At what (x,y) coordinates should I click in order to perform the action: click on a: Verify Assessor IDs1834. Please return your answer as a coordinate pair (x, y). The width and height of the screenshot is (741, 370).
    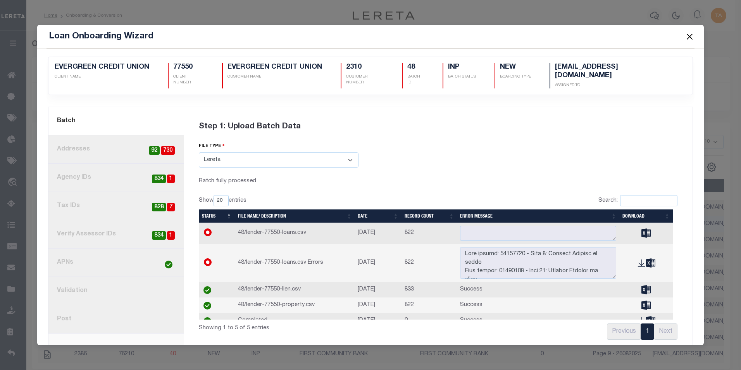
    Looking at the image, I should click on (116, 234).